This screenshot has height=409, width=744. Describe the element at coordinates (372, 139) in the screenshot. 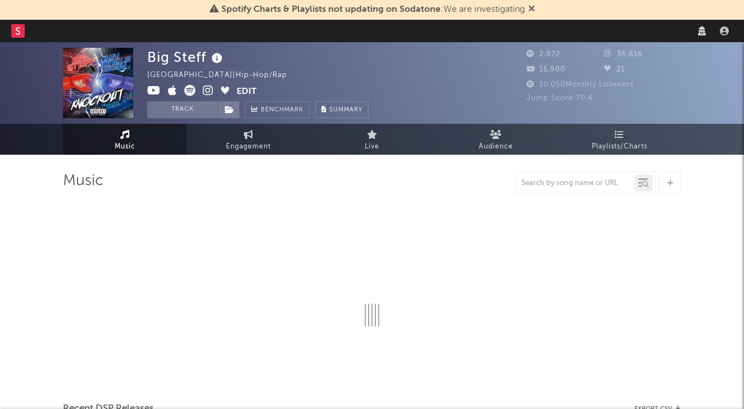

I see `a: Live` at that location.